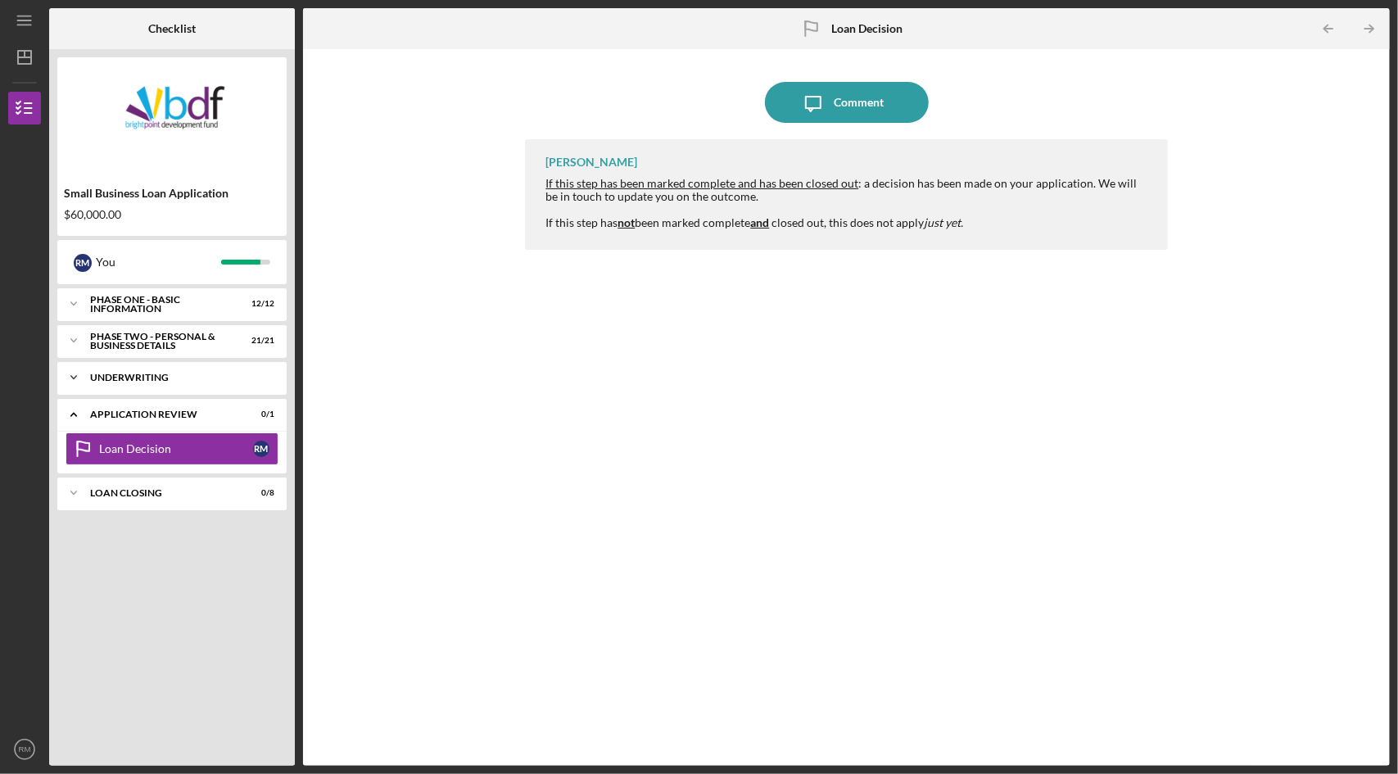  What do you see at coordinates (158, 262) in the screenshot?
I see `div: You` at bounding box center [158, 262].